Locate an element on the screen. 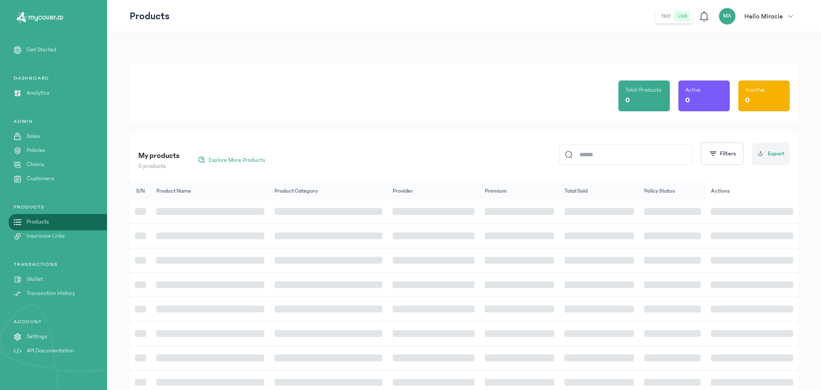  p: Customers is located at coordinates (40, 179).